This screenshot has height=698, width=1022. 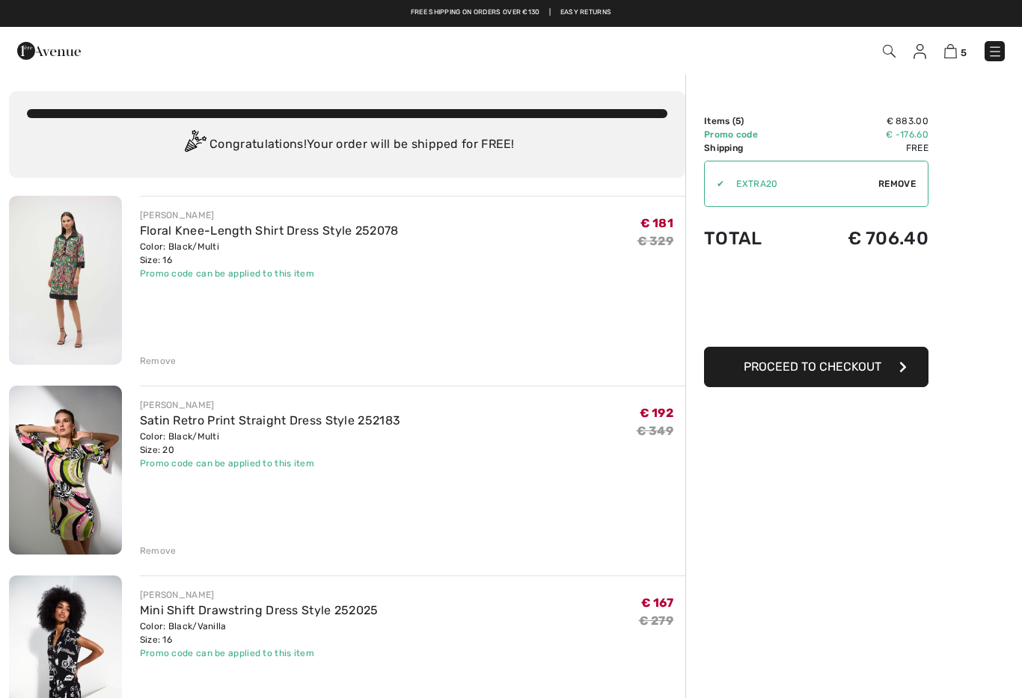 What do you see at coordinates (49, 49) in the screenshot?
I see `a: 1ère Avenue` at bounding box center [49, 49].